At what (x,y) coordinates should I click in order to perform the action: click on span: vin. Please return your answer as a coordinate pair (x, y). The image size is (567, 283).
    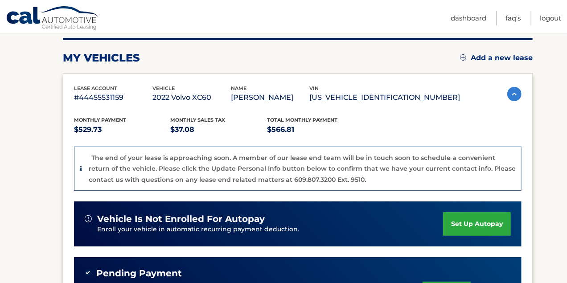
    Looking at the image, I should click on (314, 88).